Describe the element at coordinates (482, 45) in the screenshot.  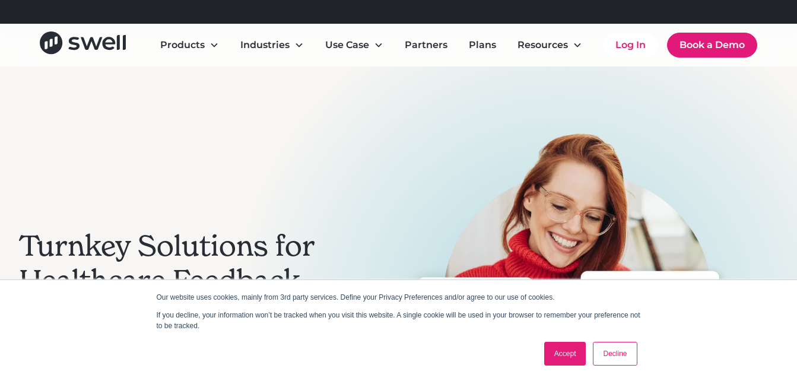
I see `a: Plans` at that location.